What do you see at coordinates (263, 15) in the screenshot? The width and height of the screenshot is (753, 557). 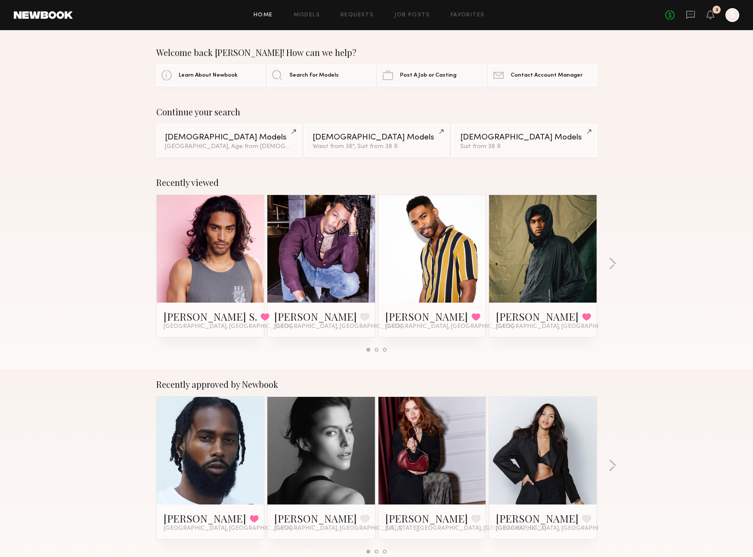 I see `a: Home` at bounding box center [263, 15].